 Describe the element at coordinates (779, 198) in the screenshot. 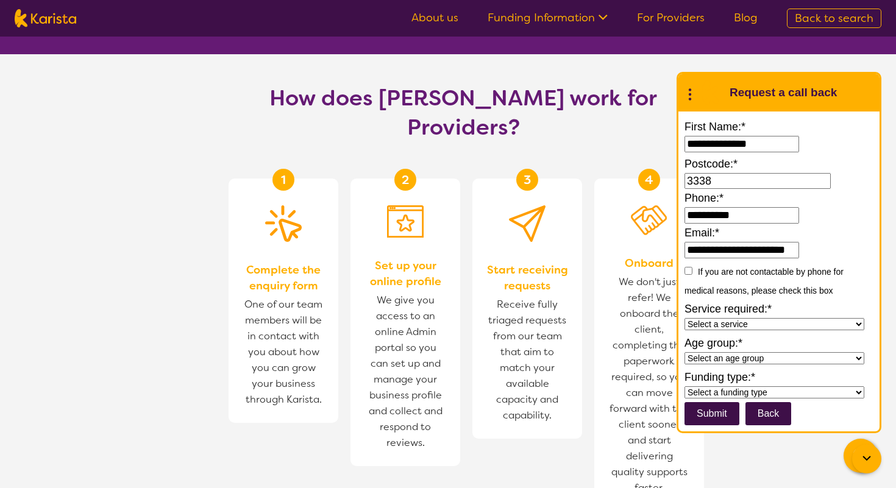

I see `label: Phone:*` at that location.